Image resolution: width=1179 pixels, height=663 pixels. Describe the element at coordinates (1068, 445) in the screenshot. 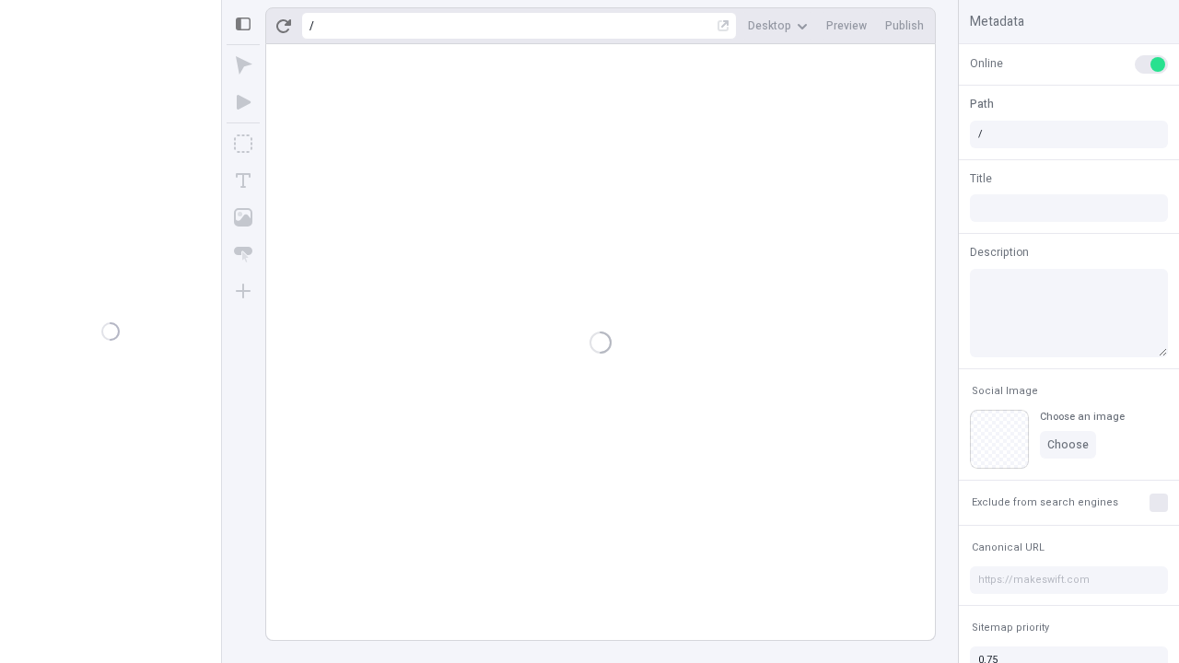

I see `span: Choose` at that location.